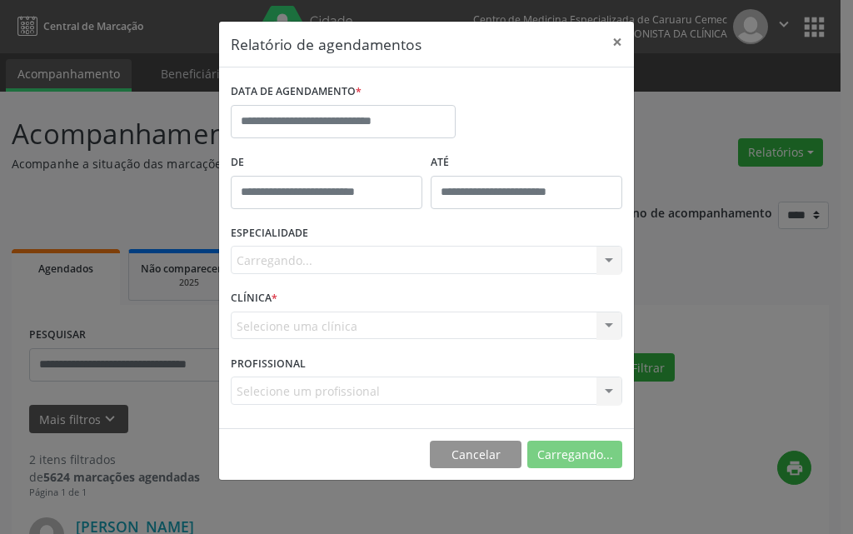 This screenshot has width=853, height=534. Describe the element at coordinates (269, 233) in the screenshot. I see `label: ESPECIALIDADE` at that location.